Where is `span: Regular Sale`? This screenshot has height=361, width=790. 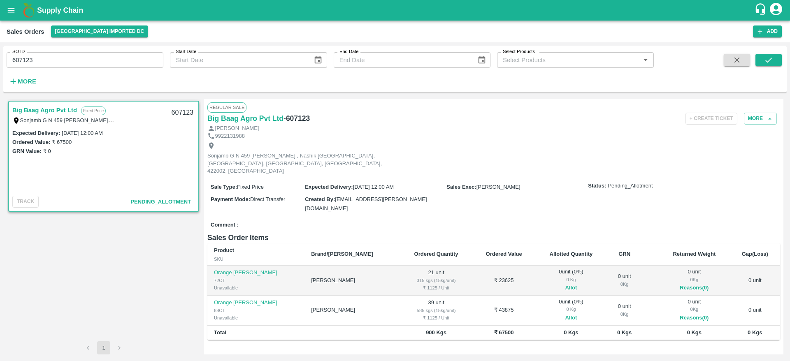
span: Regular Sale is located at coordinates (227, 107).